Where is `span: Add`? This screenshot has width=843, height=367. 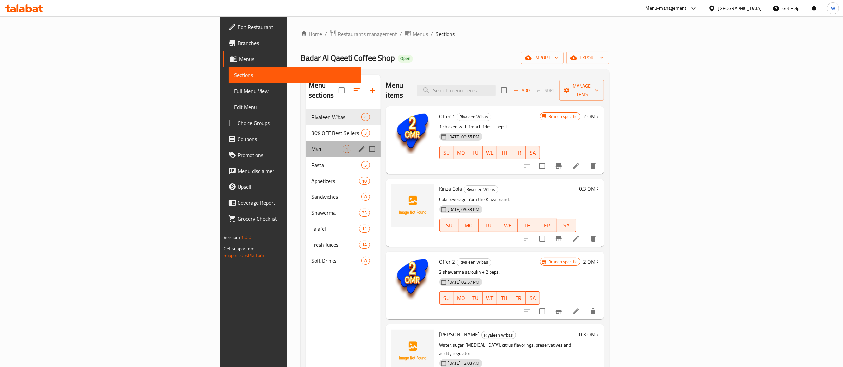 span: Add is located at coordinates (522, 90).